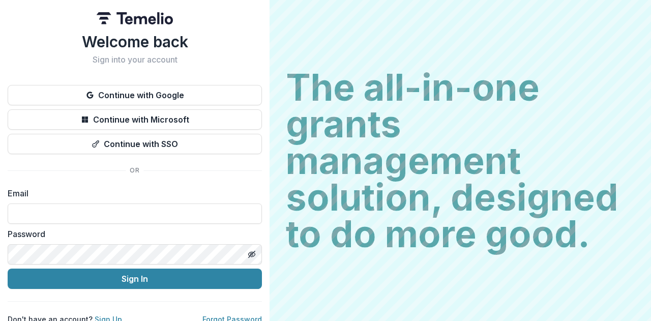 The image size is (651, 321). What do you see at coordinates (135, 119) in the screenshot?
I see `button: Continue with Microsoft` at bounding box center [135, 119].